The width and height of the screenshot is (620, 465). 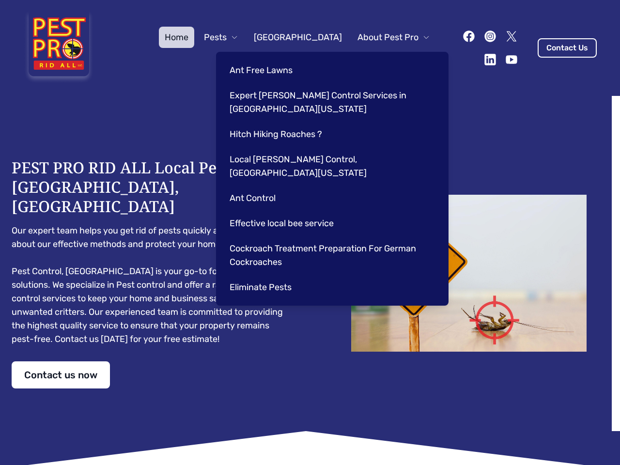 What do you see at coordinates (331, 134) in the screenshot?
I see `a: Hitch Hiking Roaches ?` at bounding box center [331, 134].